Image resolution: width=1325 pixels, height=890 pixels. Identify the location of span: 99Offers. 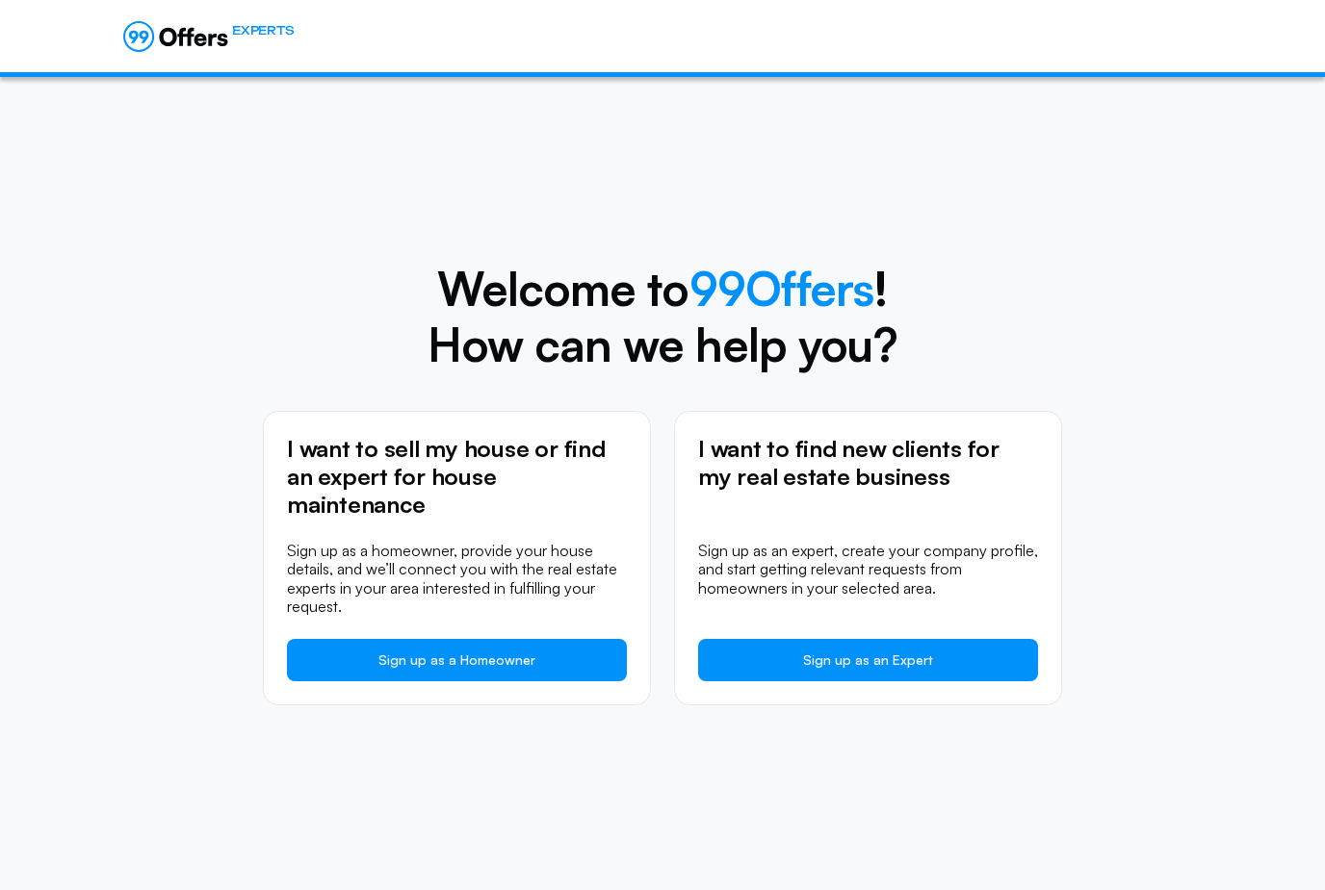
(781, 289).